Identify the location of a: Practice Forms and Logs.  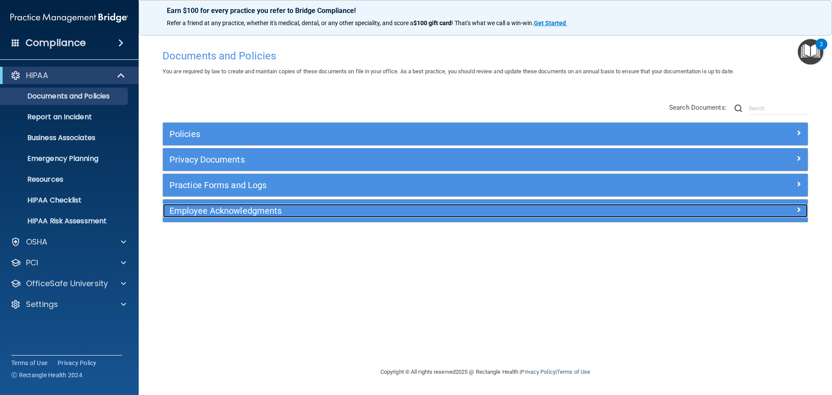
(485, 185).